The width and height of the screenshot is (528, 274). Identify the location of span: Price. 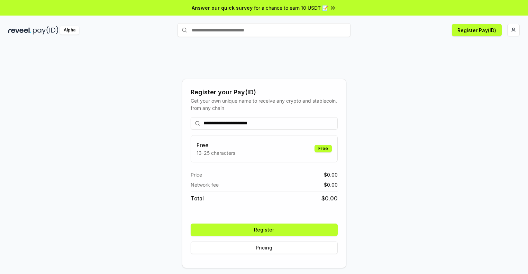
(196, 175).